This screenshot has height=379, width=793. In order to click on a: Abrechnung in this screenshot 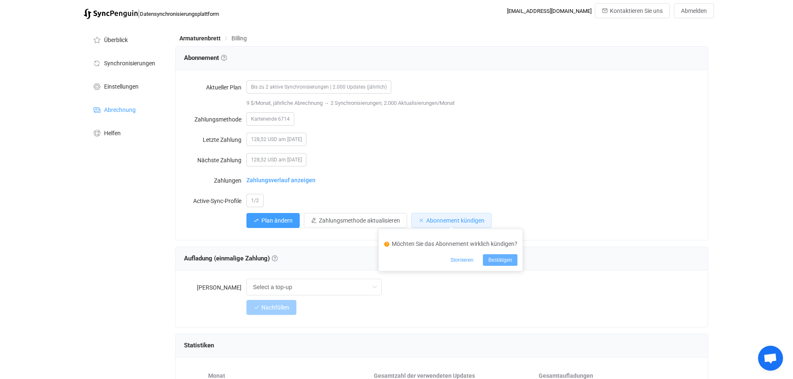, I will do `click(125, 109)`.